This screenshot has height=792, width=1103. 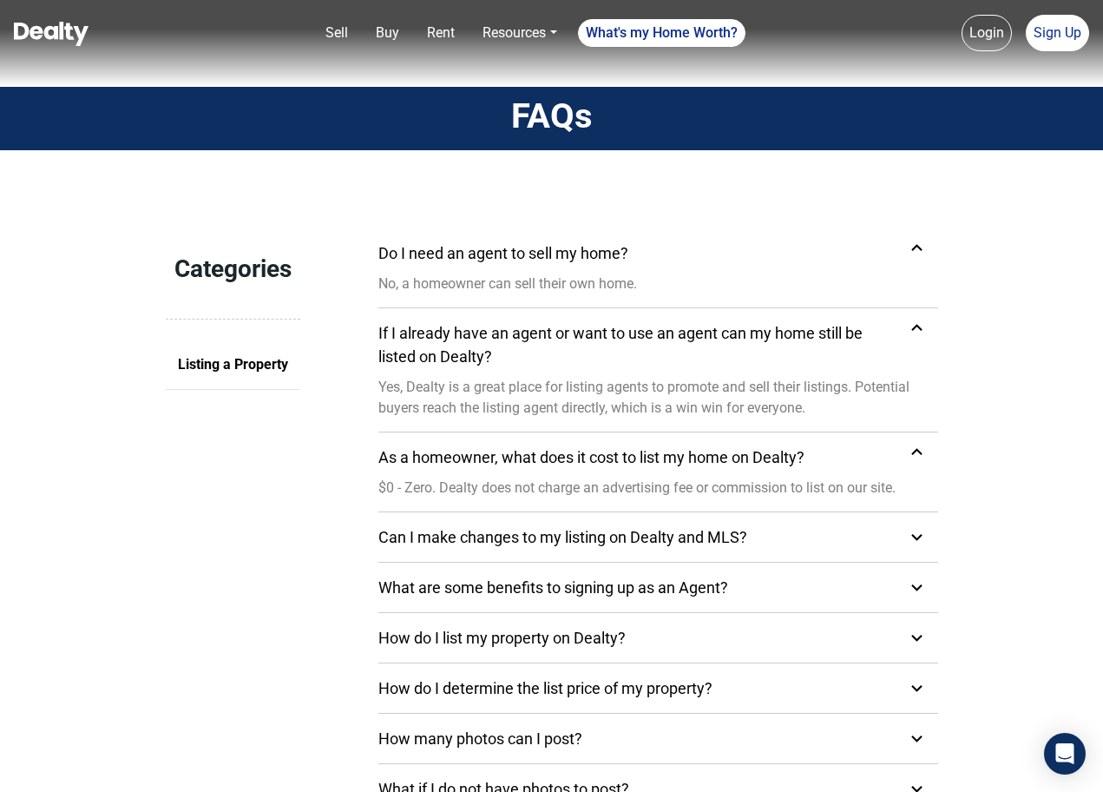 What do you see at coordinates (51, 34) in the screenshot?
I see `img: Dealty - Buy, Sell & Rent Homes` at bounding box center [51, 34].